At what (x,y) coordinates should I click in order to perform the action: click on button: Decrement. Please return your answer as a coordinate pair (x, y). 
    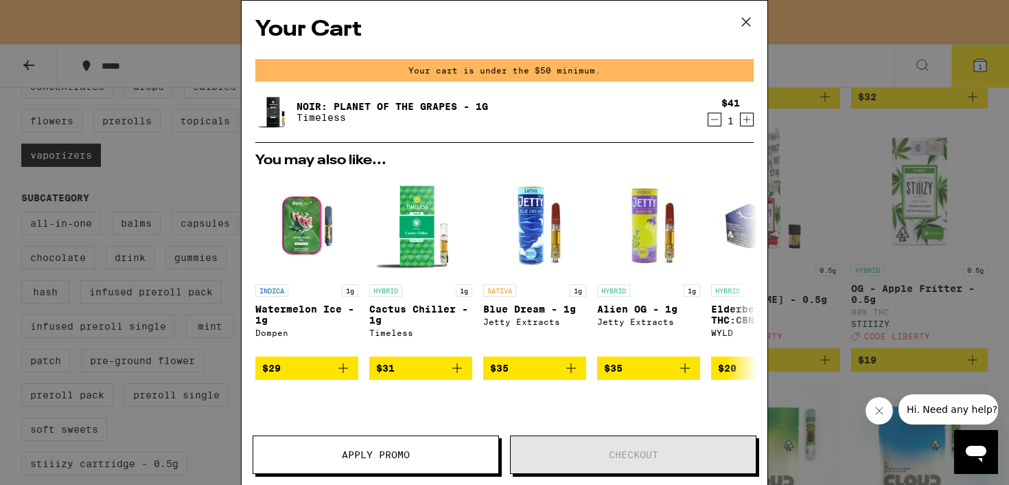
    Looking at the image, I should click on (715, 119).